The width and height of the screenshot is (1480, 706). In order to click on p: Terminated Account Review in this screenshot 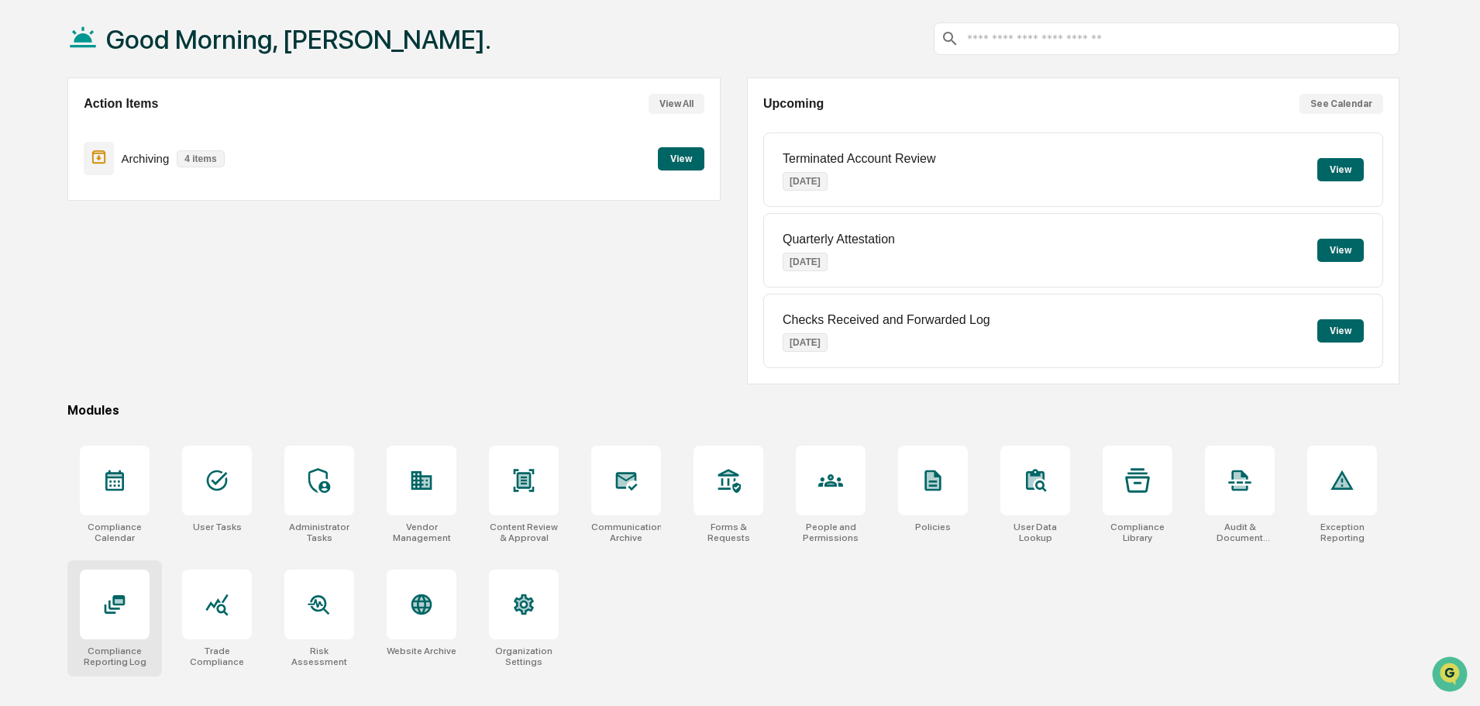, I will do `click(859, 159)`.